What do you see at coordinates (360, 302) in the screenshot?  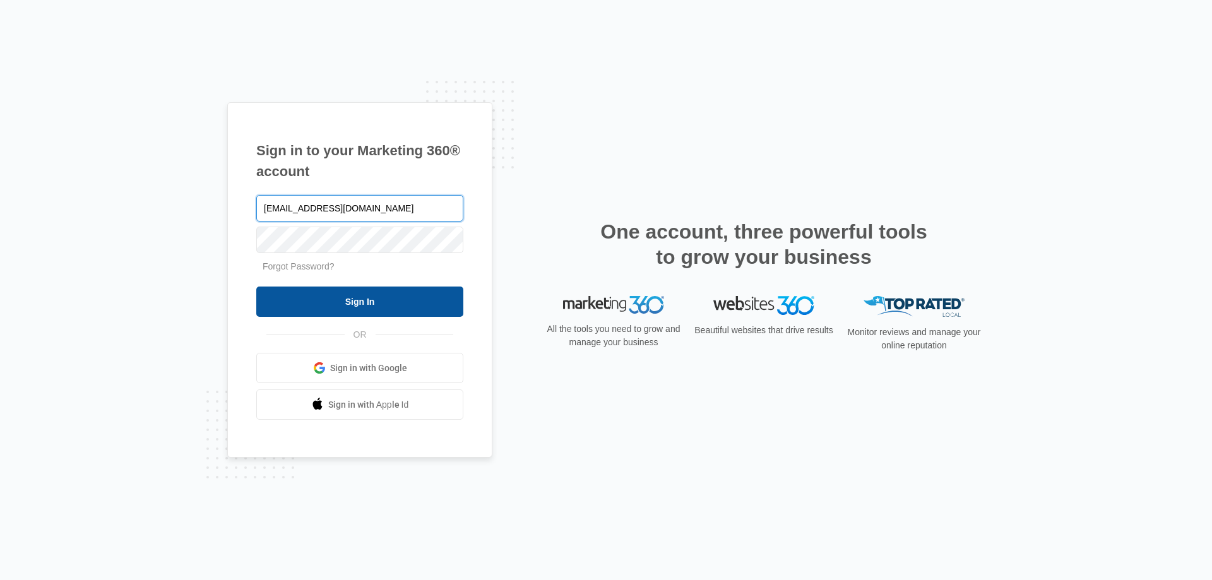 I see `input: Sign In` at bounding box center [360, 302].